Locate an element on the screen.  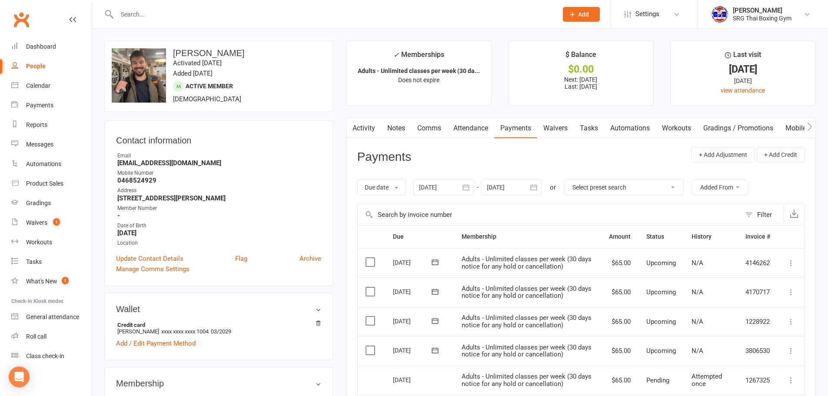
th: Invoice # is located at coordinates (758, 236).